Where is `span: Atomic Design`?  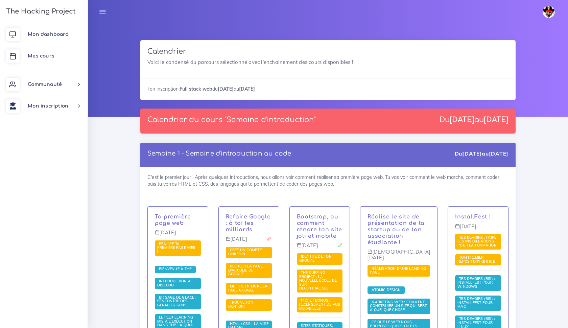
span: Atomic Design is located at coordinates (386, 290).